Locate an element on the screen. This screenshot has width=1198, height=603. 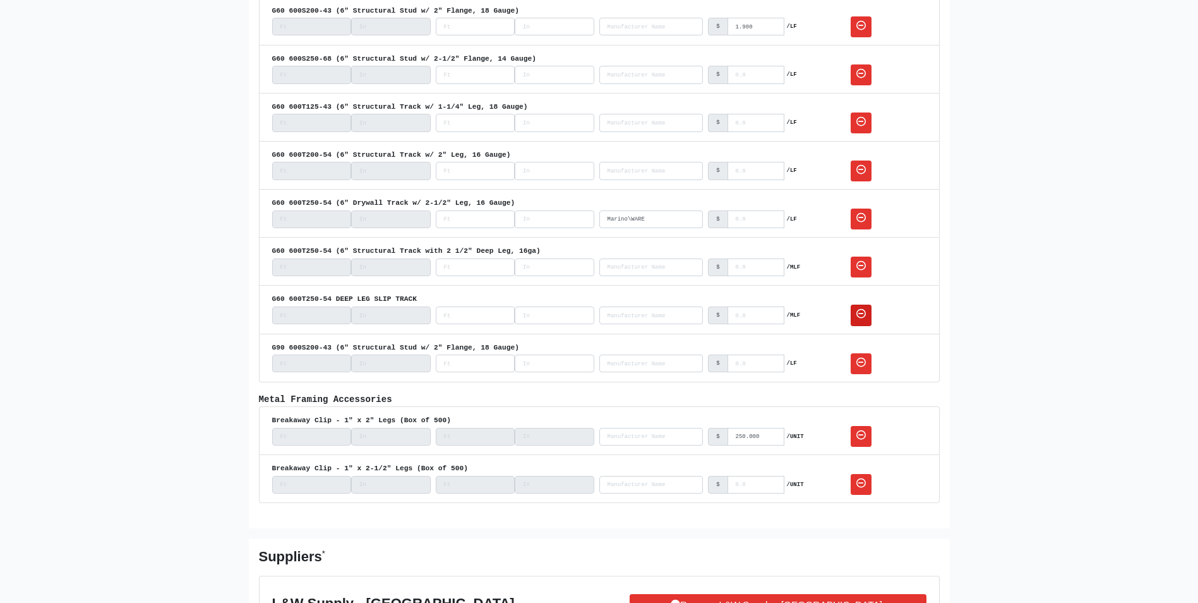
h5: Suppliers is located at coordinates (599, 556).